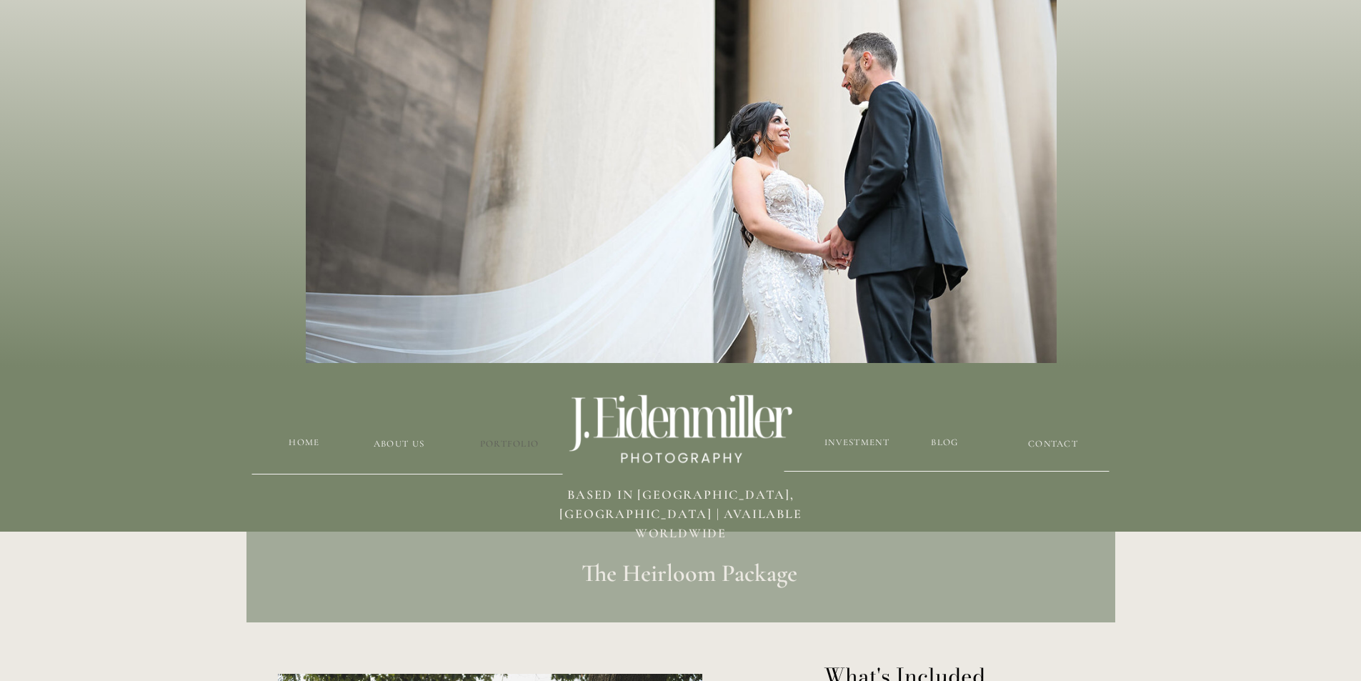 Image resolution: width=1361 pixels, height=681 pixels. Describe the element at coordinates (945, 442) in the screenshot. I see `h3: blog` at that location.